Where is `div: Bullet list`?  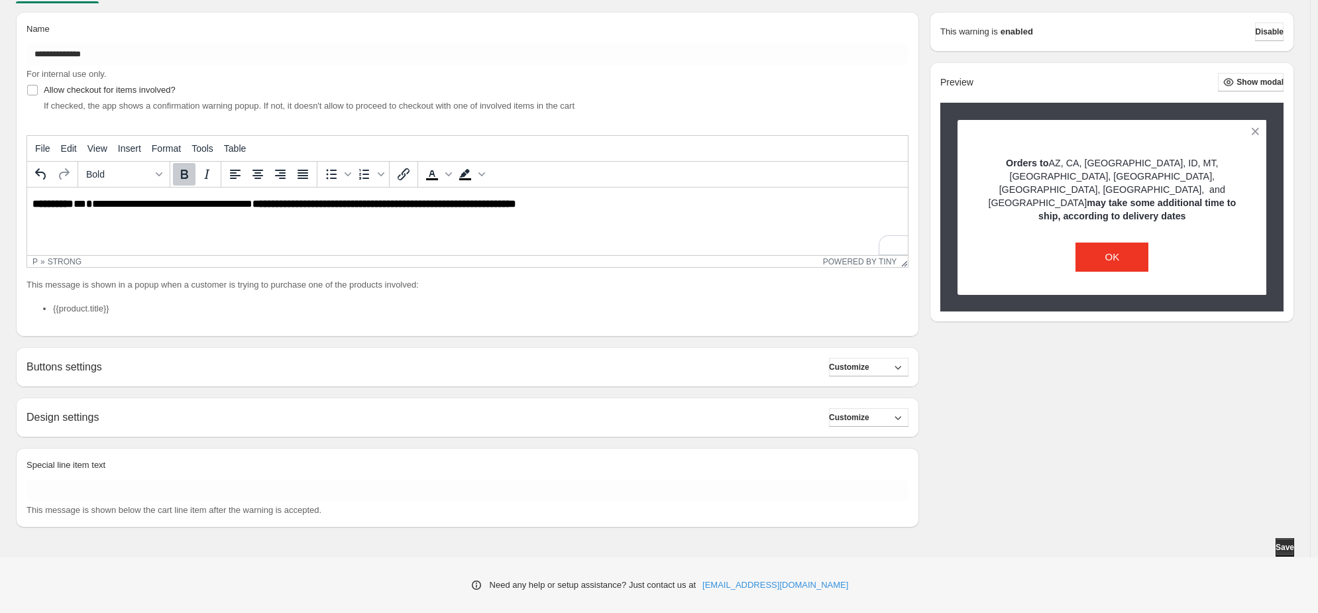 div: Bullet list is located at coordinates (337, 174).